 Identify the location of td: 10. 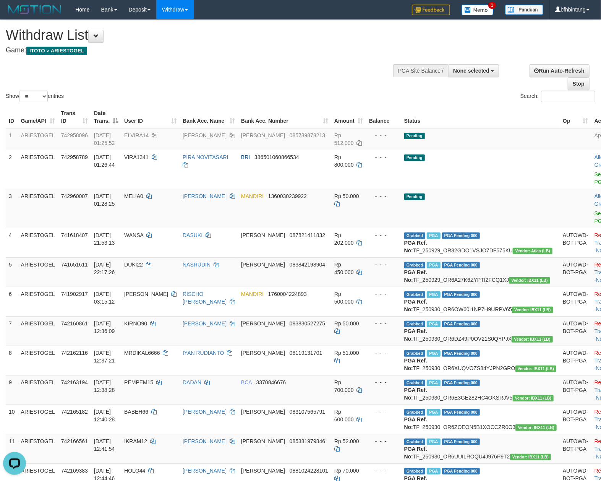
(12, 419).